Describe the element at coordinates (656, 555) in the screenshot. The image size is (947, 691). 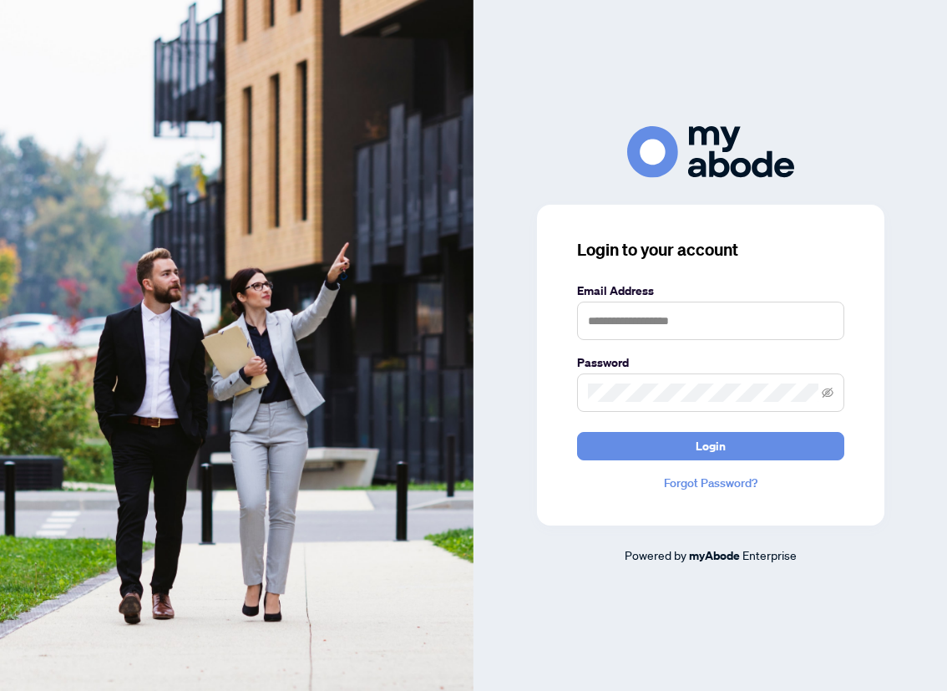
I see `span: Powered by` at that location.